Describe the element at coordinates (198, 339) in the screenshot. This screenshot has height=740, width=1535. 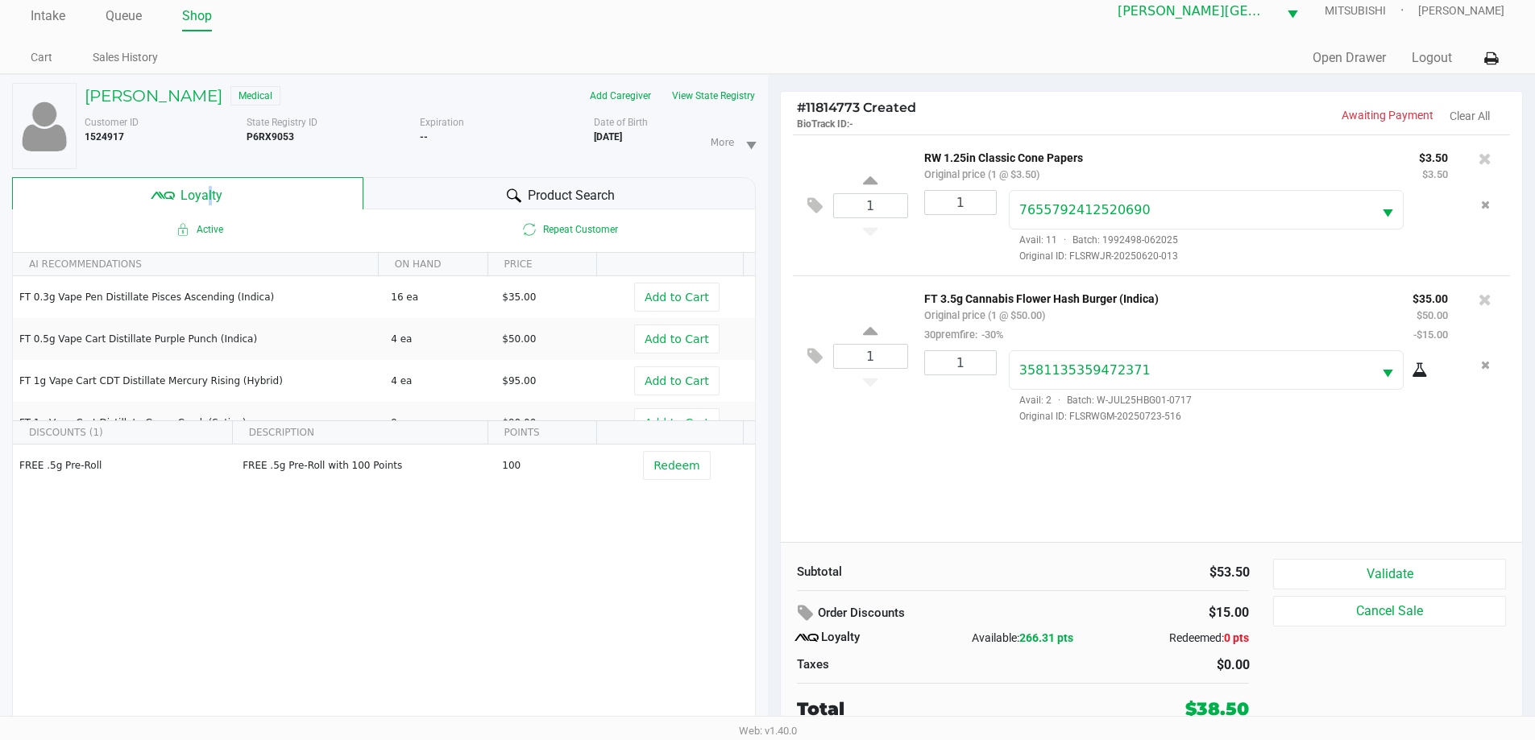
I see `td: FT 0.5g Vape Cart Distillate Purple Punch (Indica)` at that location.